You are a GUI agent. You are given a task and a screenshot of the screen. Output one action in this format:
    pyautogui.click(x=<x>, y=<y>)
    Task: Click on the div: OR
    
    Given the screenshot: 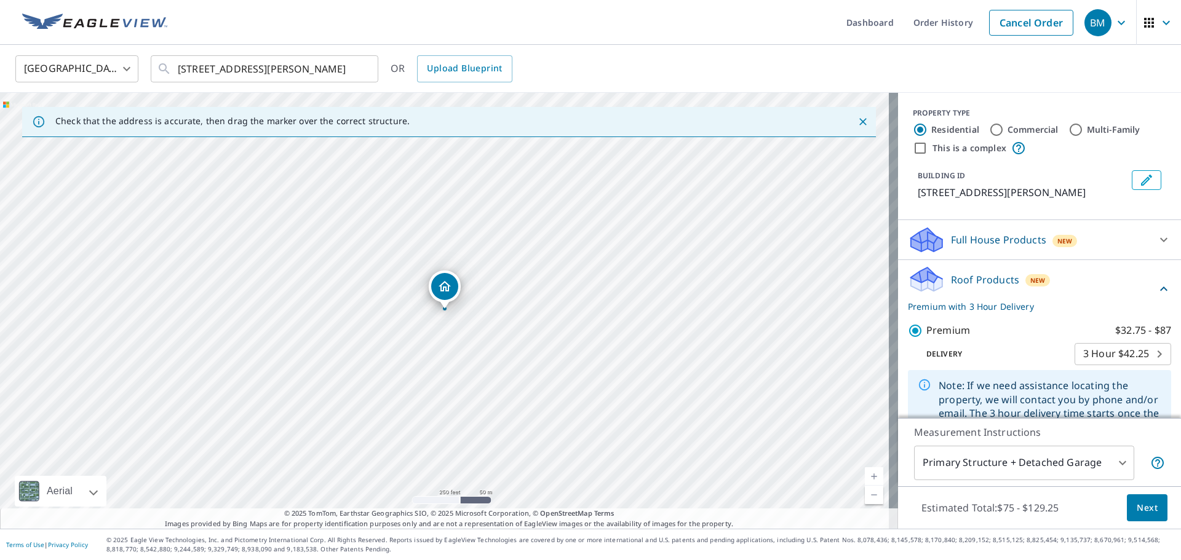 What is the action you would take?
    pyautogui.click(x=451, y=69)
    